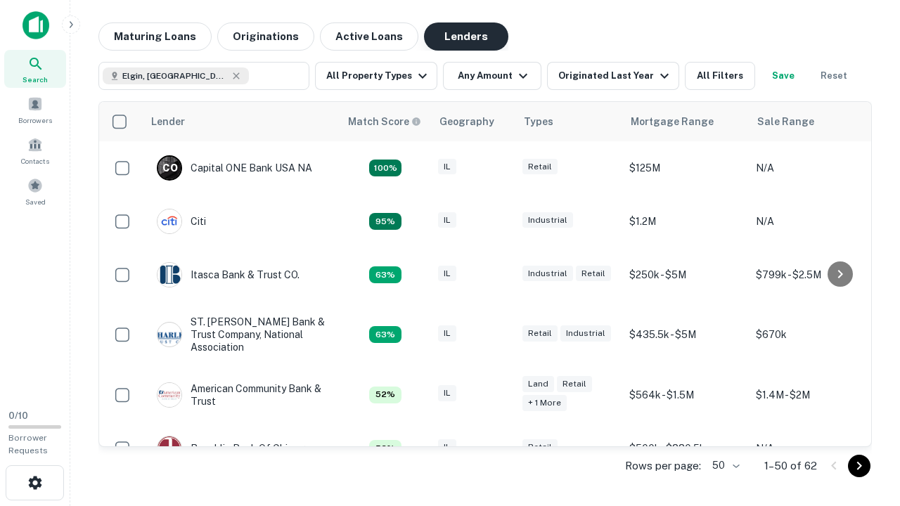  What do you see at coordinates (233, 449) in the screenshot?
I see `div: Republic Bank Of Chicago` at bounding box center [233, 449].